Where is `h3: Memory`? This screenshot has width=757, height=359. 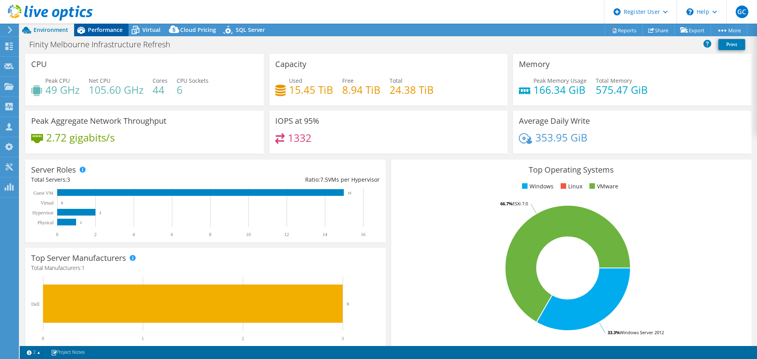 h3: Memory is located at coordinates (534, 64).